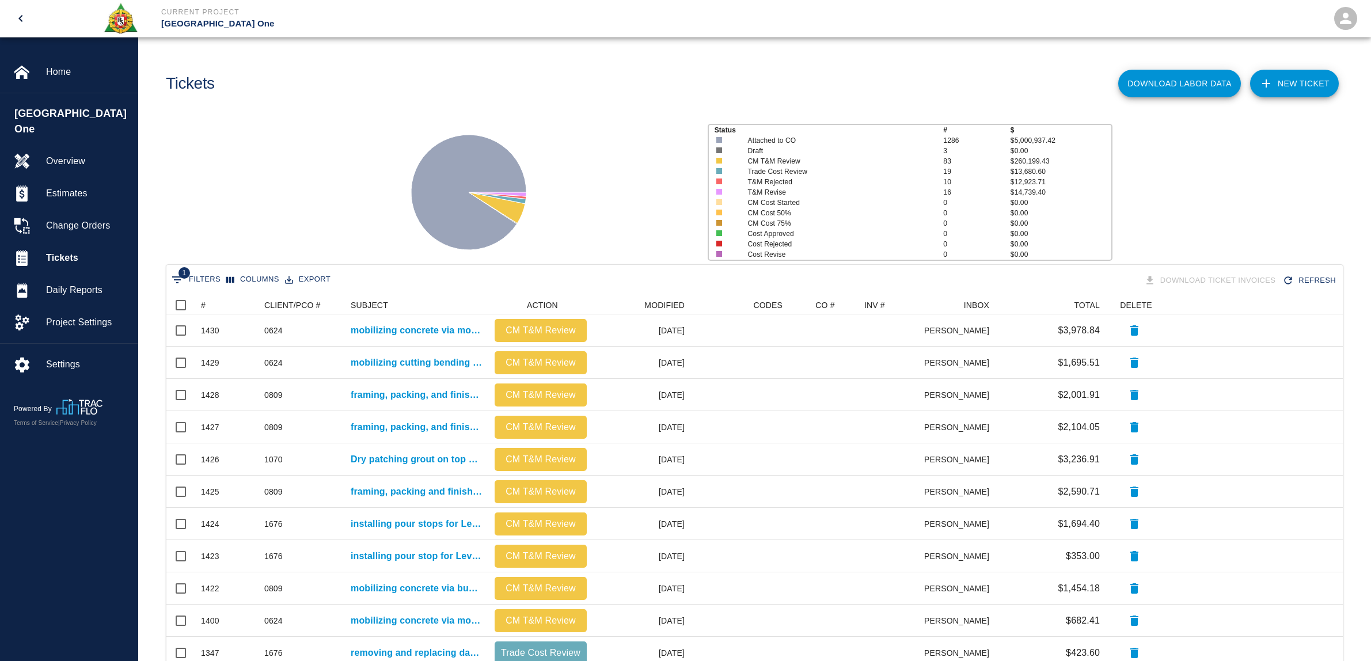  What do you see at coordinates (1079, 589) in the screenshot?
I see `p: $1,454.18` at bounding box center [1079, 589].